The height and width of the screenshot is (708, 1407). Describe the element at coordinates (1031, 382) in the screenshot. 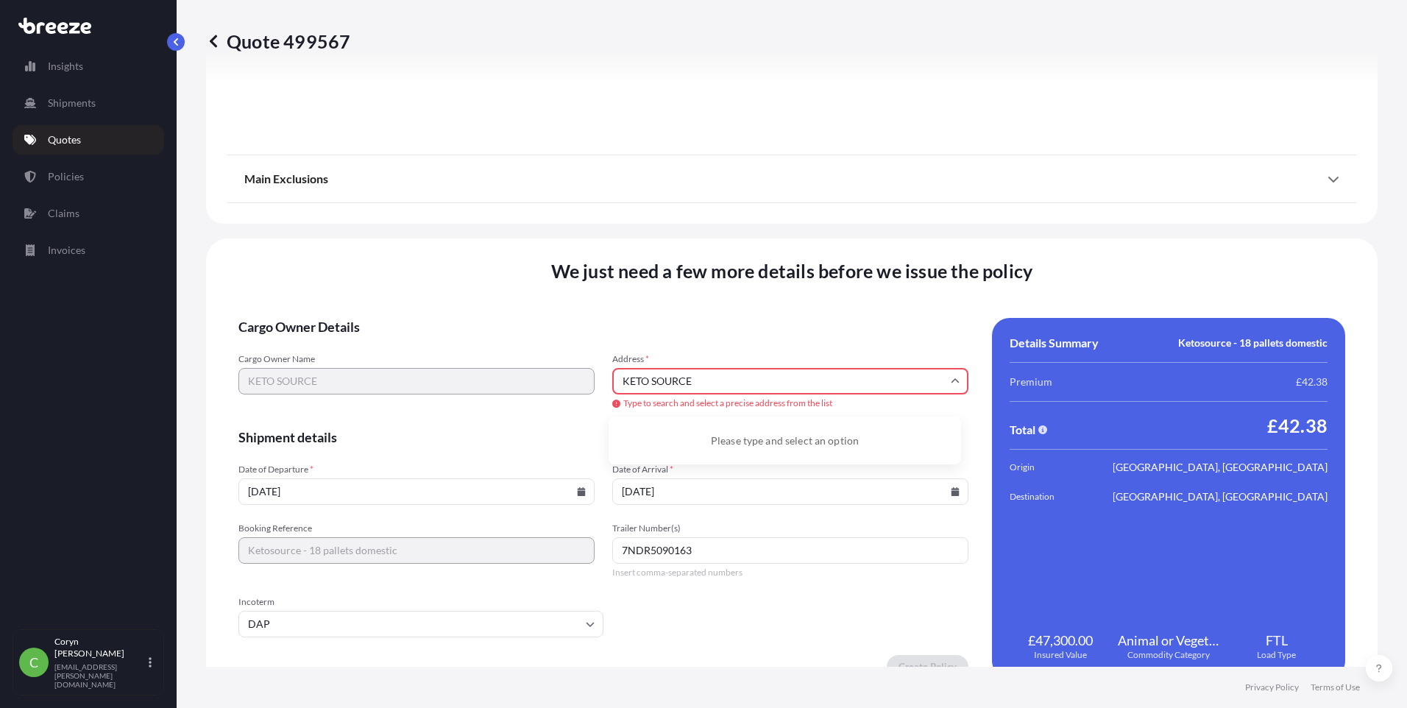

I see `span: Premium` at that location.